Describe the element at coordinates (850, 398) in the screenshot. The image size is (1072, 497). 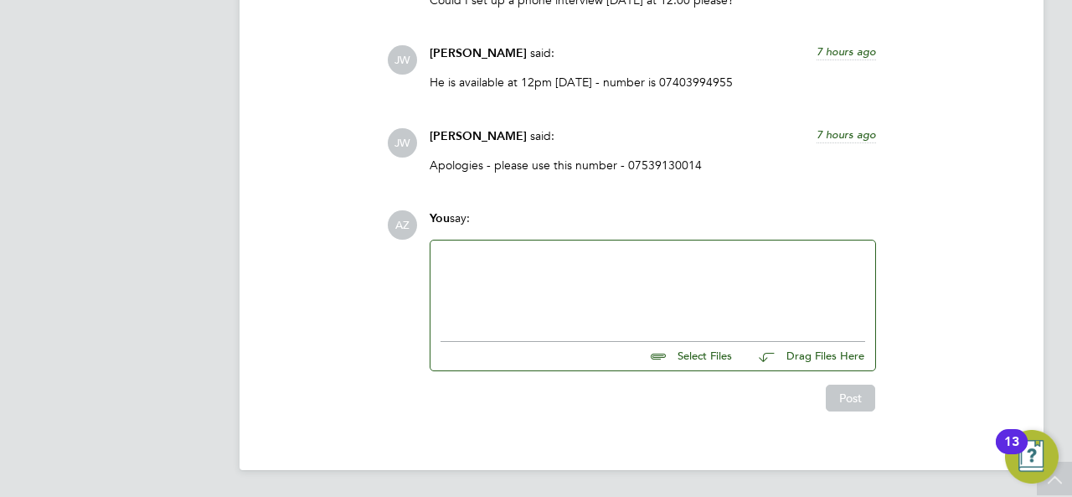
I see `button: Post` at that location.